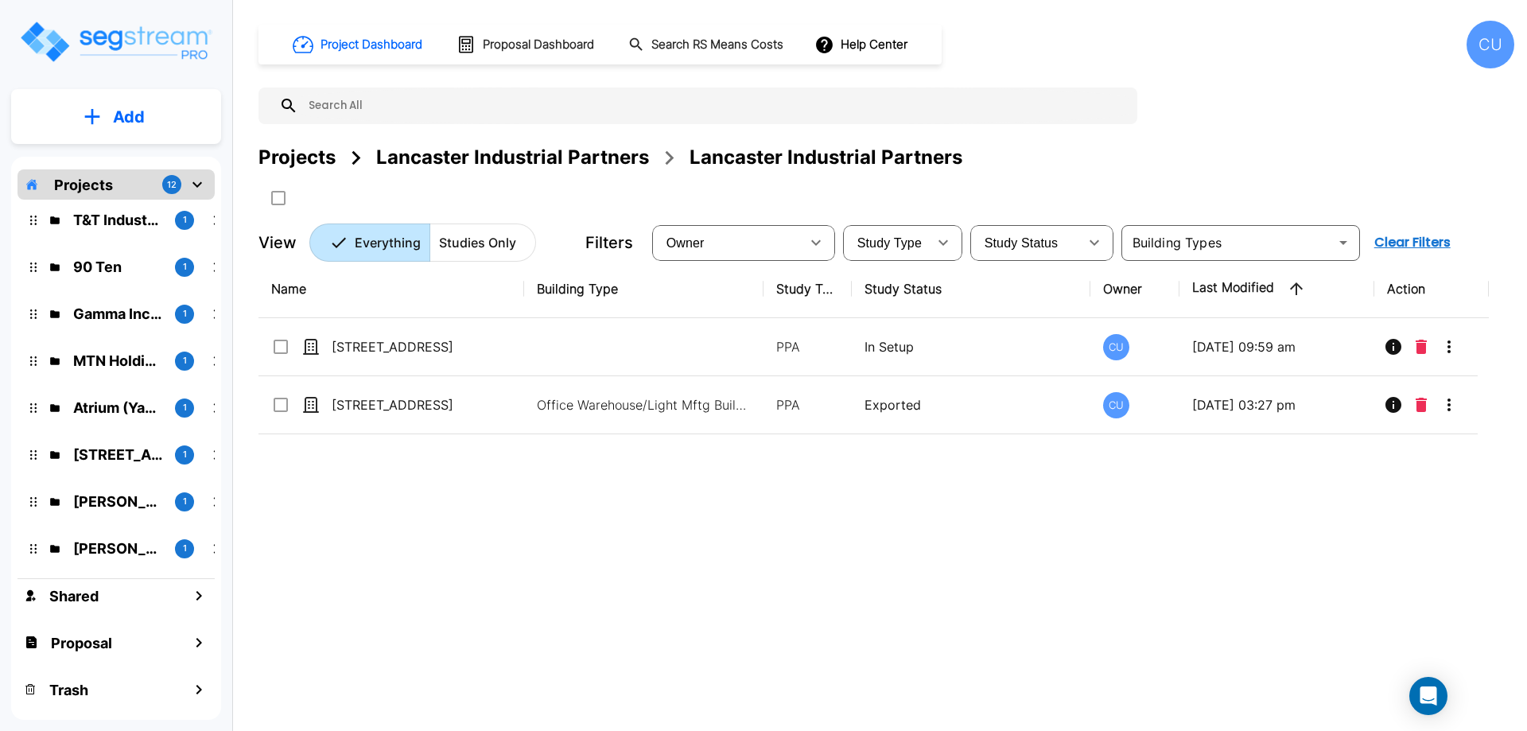  What do you see at coordinates (971, 405) in the screenshot?
I see `p: Exported` at bounding box center [971, 405].